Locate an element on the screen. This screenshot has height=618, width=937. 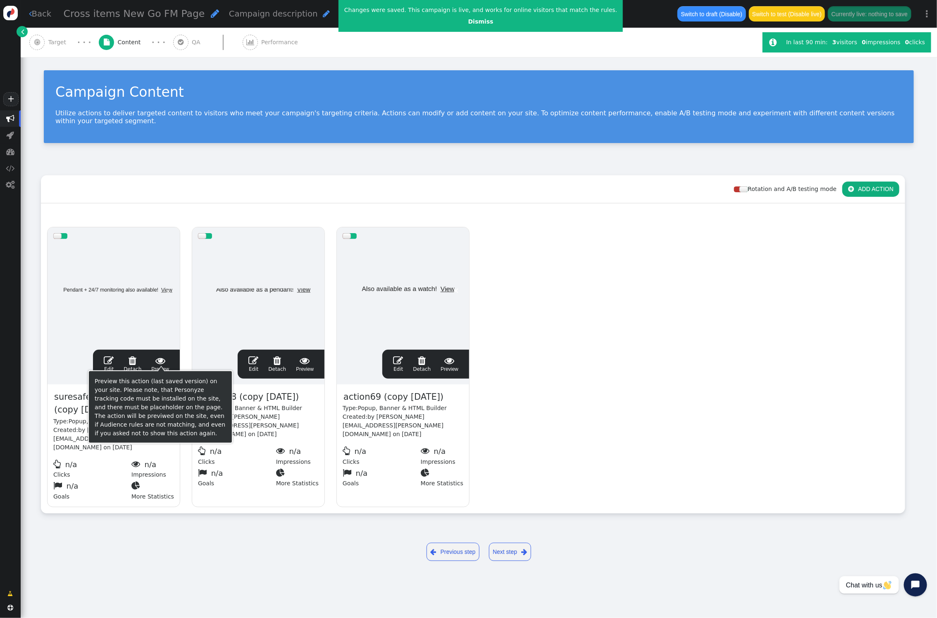
a: Dismiss is located at coordinates (481, 21).